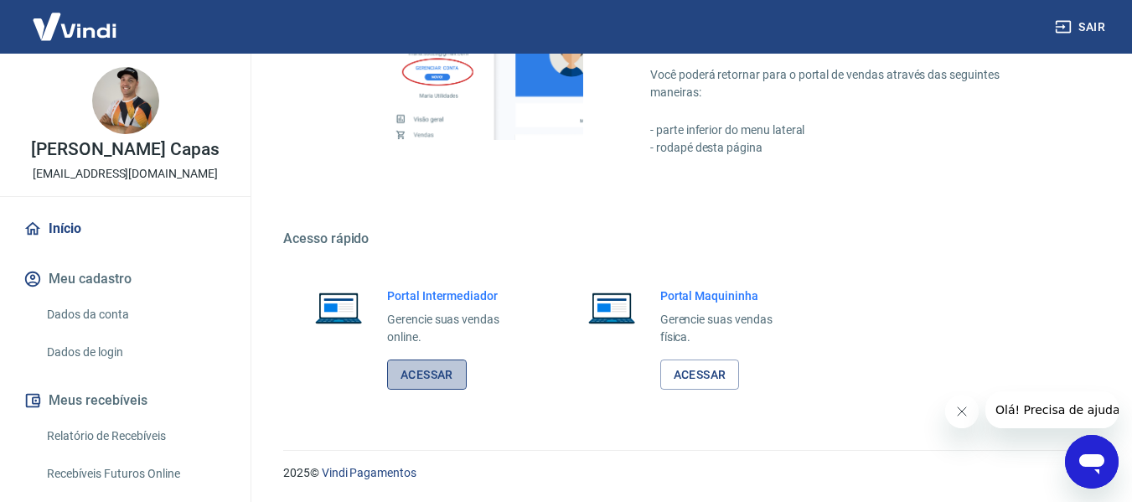 The width and height of the screenshot is (1132, 502). I want to click on img: Vindi, so click(75, 26).